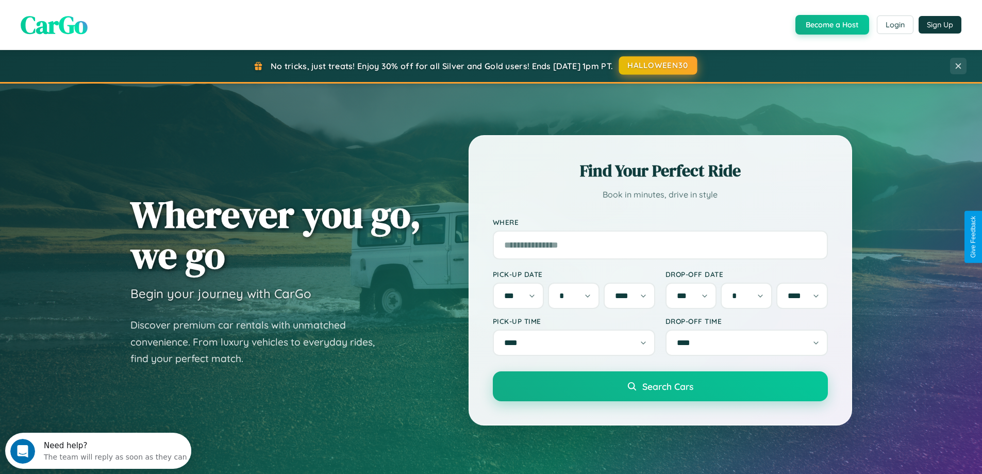  What do you see at coordinates (98, 18) in the screenshot?
I see `div: Open Intercom Messenger` at bounding box center [98, 18].